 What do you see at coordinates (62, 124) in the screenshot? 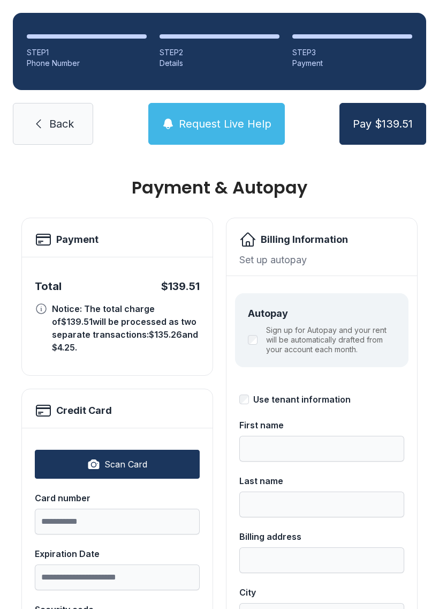
I see `span: Back` at bounding box center [62, 124].